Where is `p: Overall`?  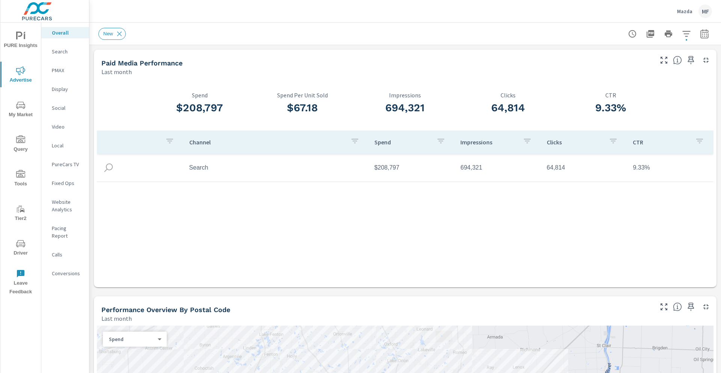 p: Overall is located at coordinates (67, 33).